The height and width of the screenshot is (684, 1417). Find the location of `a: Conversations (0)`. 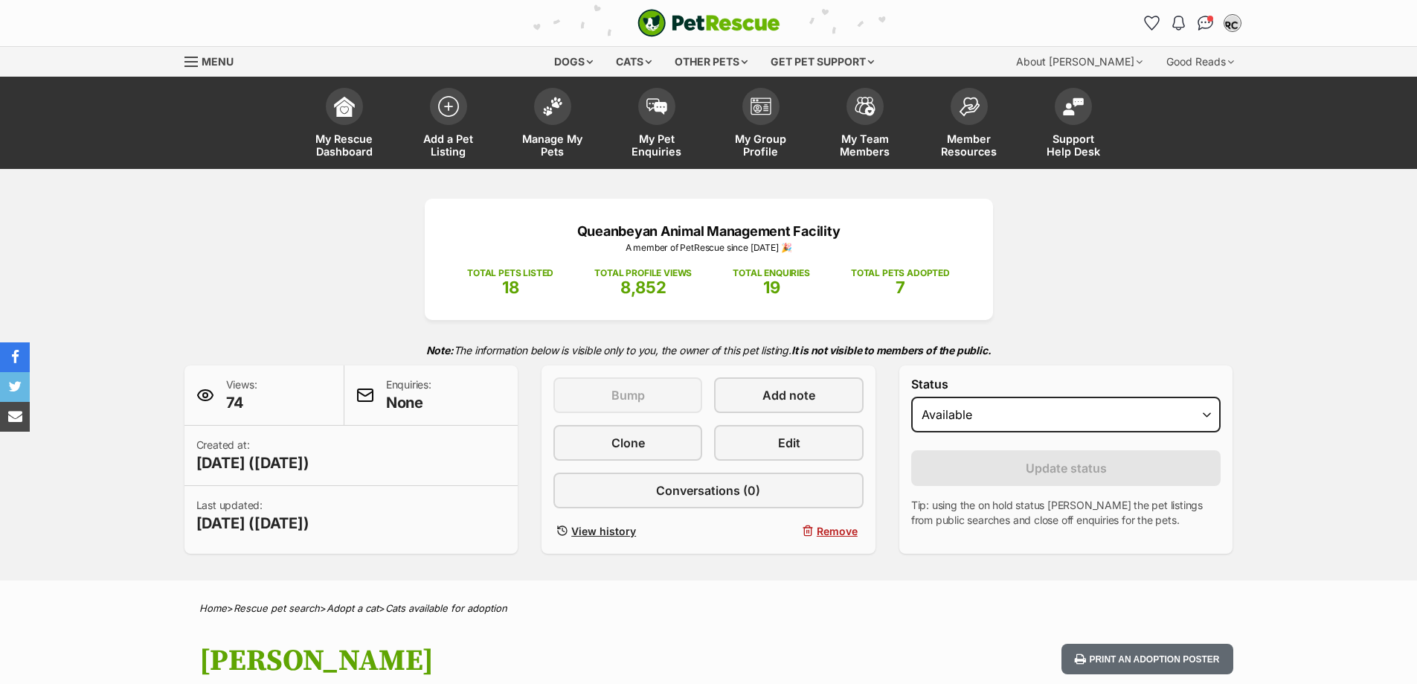

a: Conversations (0) is located at coordinates (708, 490).